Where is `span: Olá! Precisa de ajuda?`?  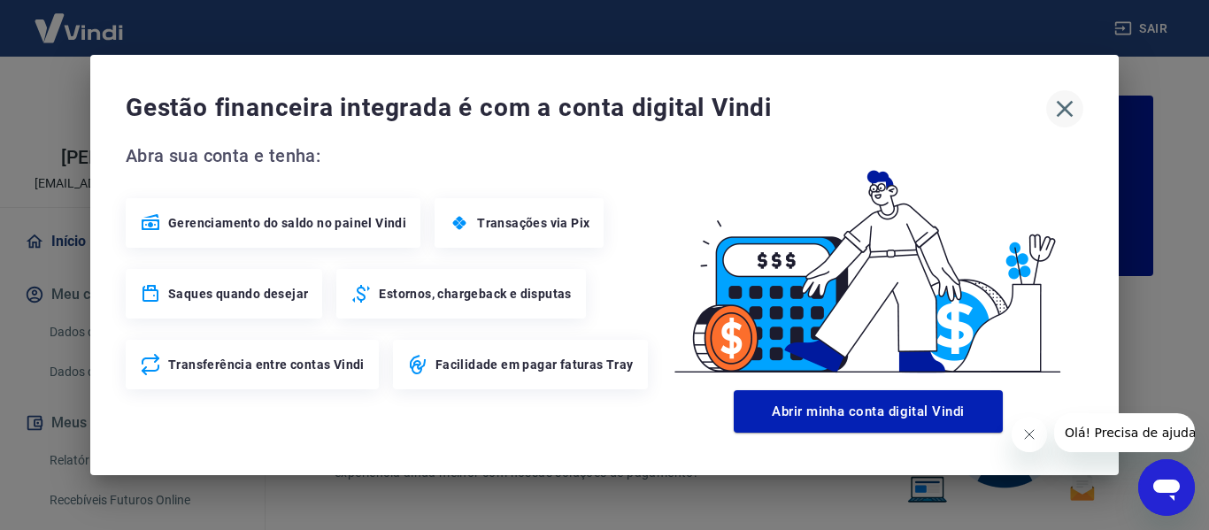
span: Olá! Precisa de ajuda? is located at coordinates (80, 19).